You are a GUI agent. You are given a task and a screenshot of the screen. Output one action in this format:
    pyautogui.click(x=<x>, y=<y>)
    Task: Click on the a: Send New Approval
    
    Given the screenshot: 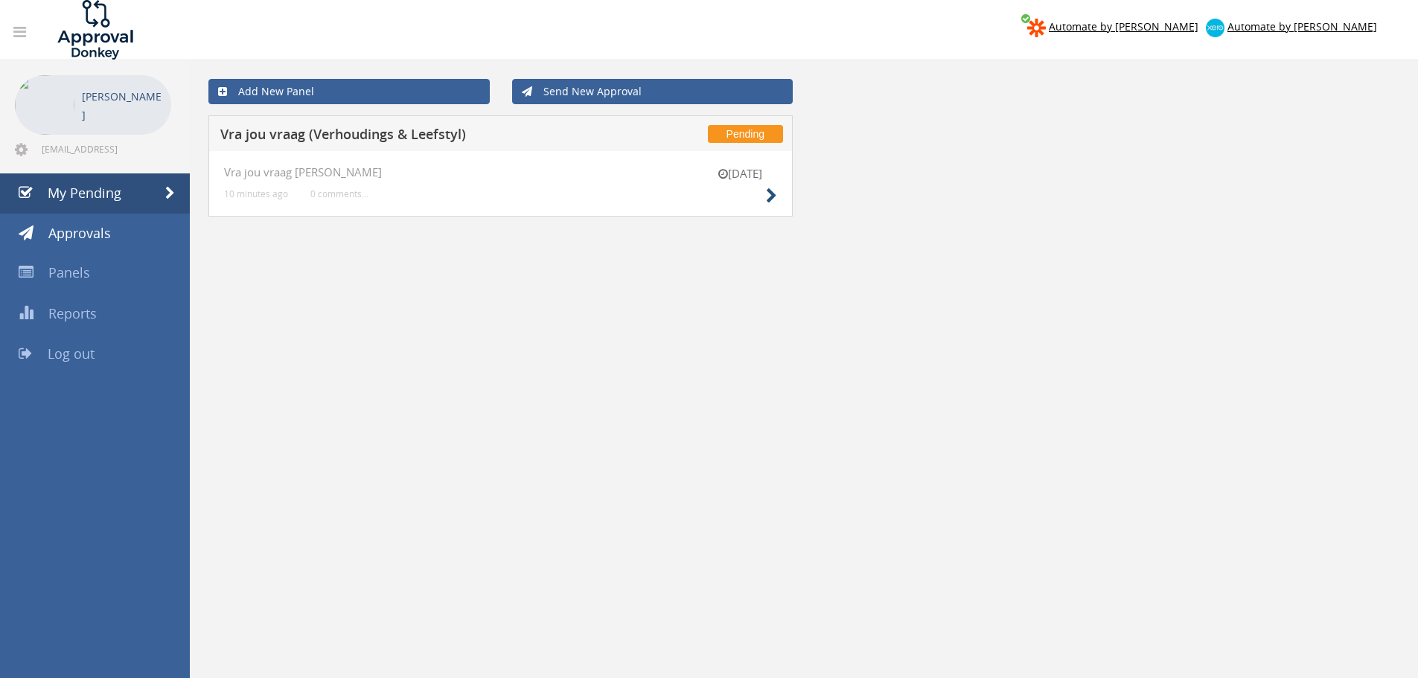 What is the action you would take?
    pyautogui.click(x=653, y=92)
    